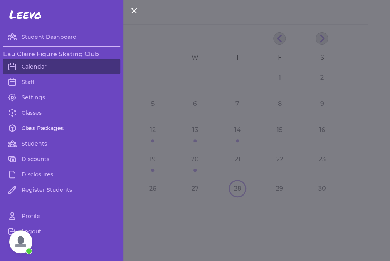  Describe the element at coordinates (62, 97) in the screenshot. I see `a: Settings` at that location.